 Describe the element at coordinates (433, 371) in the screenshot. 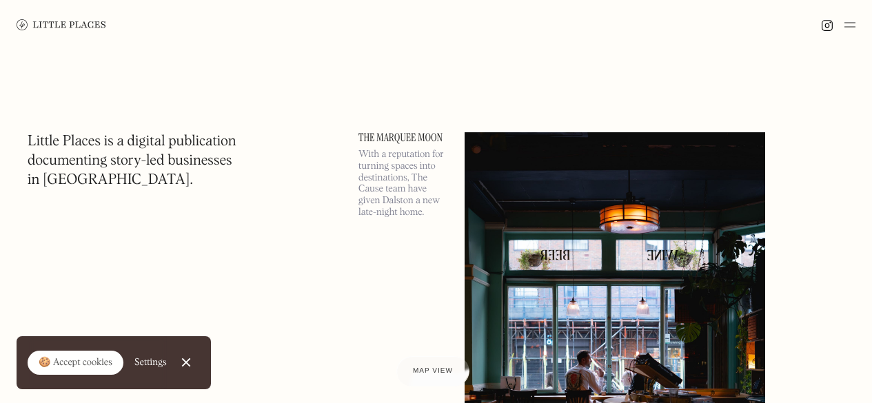

I see `span: Map view` at that location.